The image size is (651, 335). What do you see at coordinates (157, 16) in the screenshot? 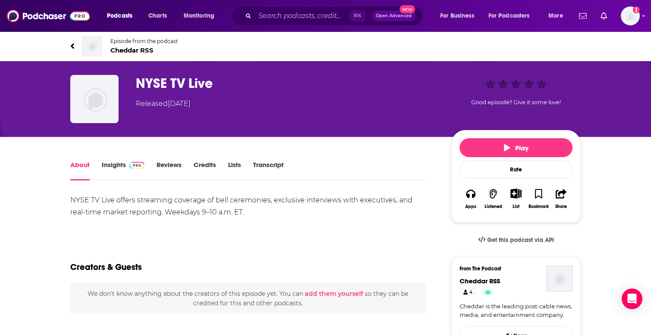
I see `span: Charts` at bounding box center [157, 16].